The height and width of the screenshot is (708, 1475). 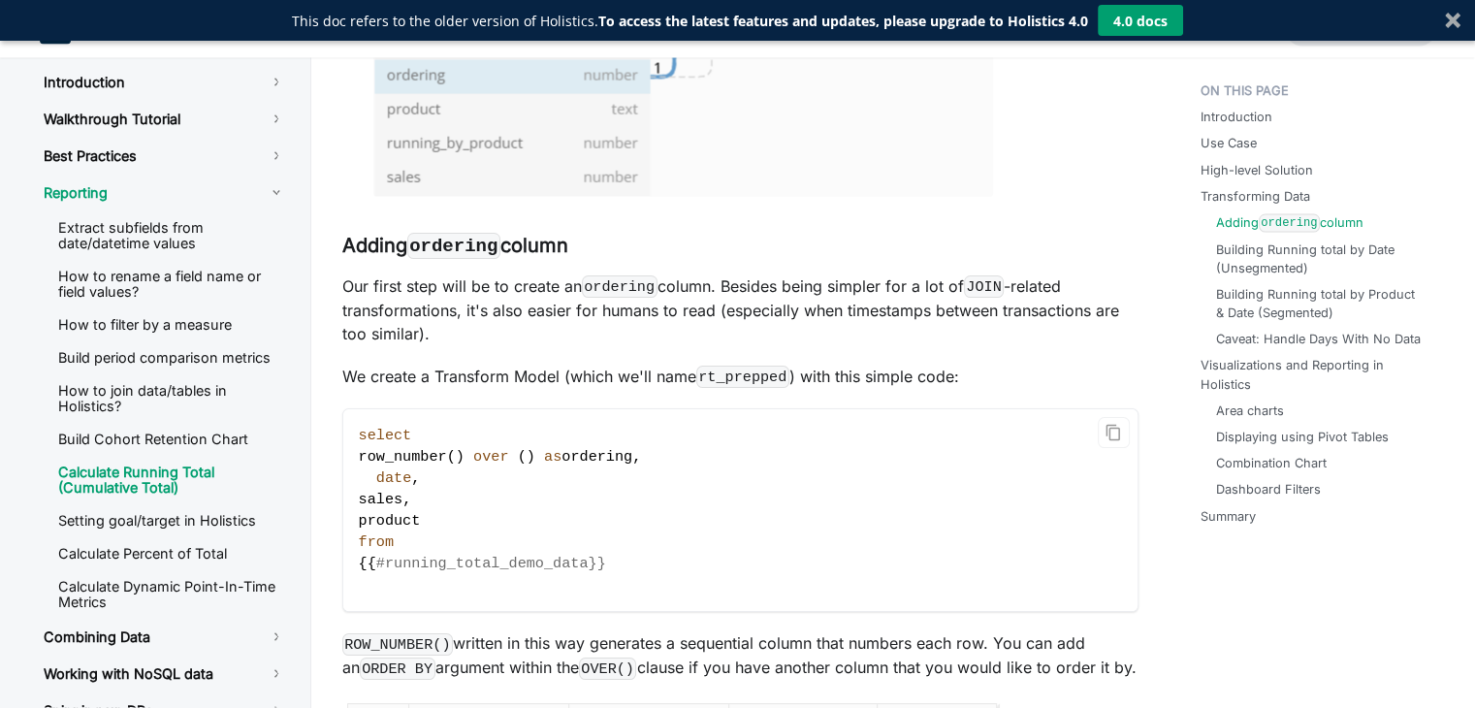 I want to click on a: Setting goal/target in Holistics, so click(x=172, y=521).